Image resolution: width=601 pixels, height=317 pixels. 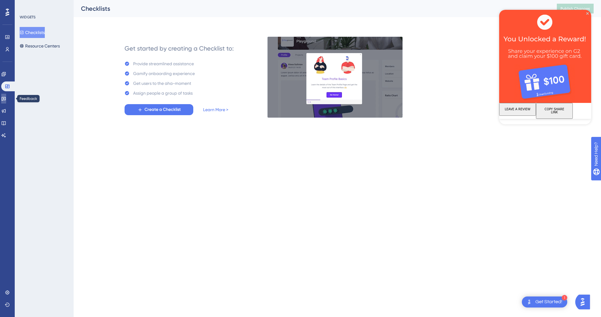 I want to click on button: Checklists, so click(x=32, y=33).